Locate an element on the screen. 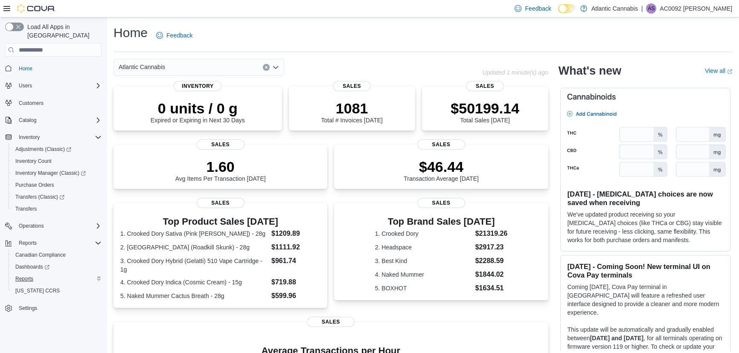  img: Cova is located at coordinates (36, 9).